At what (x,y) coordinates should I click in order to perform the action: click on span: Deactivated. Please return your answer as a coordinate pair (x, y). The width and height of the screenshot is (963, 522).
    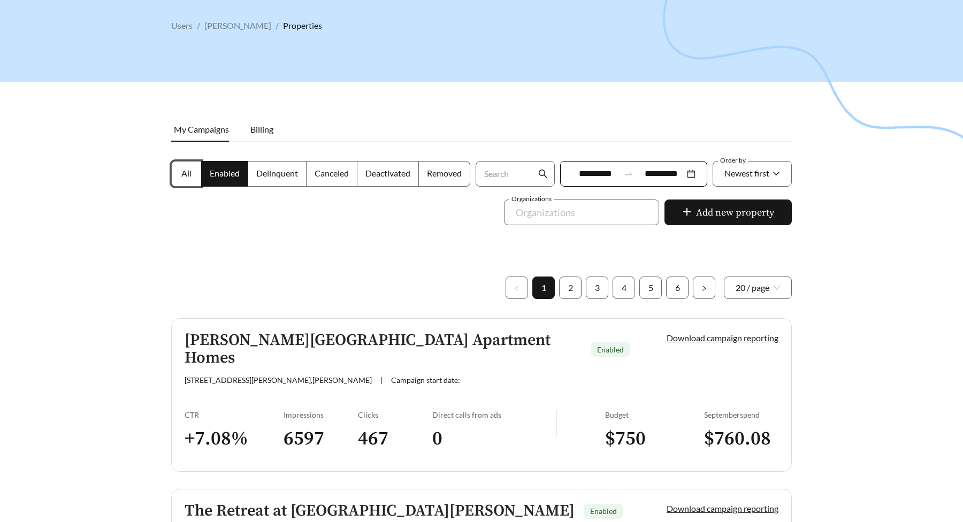
    Looking at the image, I should click on (388, 173).